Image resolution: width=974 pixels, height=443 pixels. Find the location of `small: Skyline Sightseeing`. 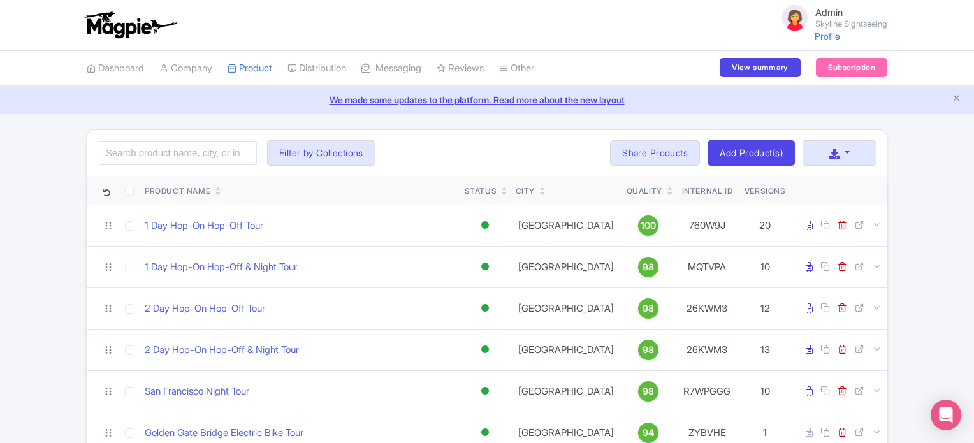

small: Skyline Sightseeing is located at coordinates (851, 24).